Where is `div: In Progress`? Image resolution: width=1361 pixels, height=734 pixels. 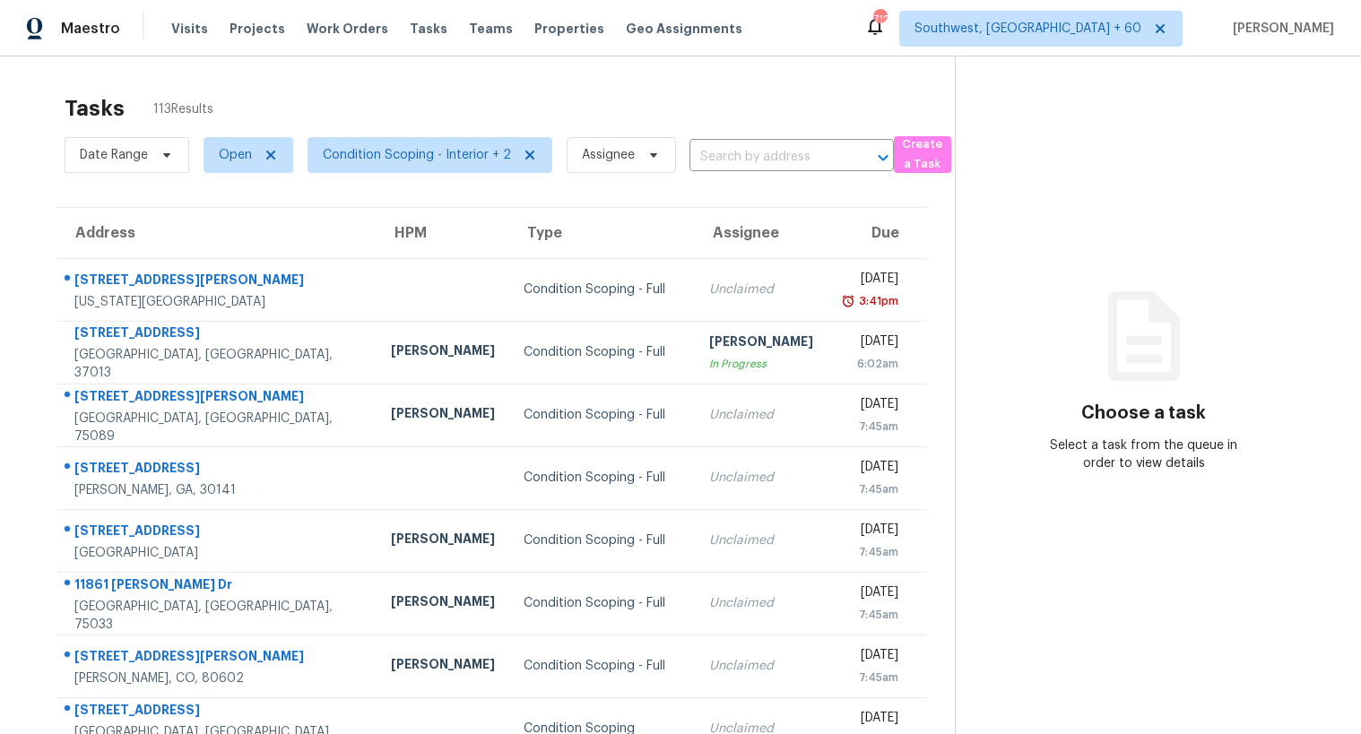 div: In Progress is located at coordinates (761, 364).